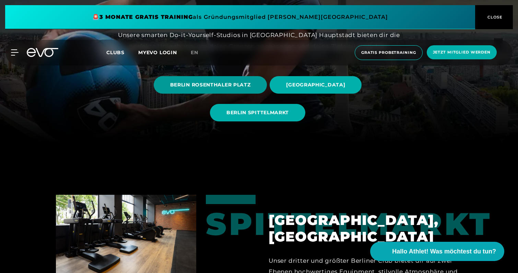 The image size is (518, 273). Describe the element at coordinates (389, 53) in the screenshot. I see `span: Gratis Probetraining` at that location.